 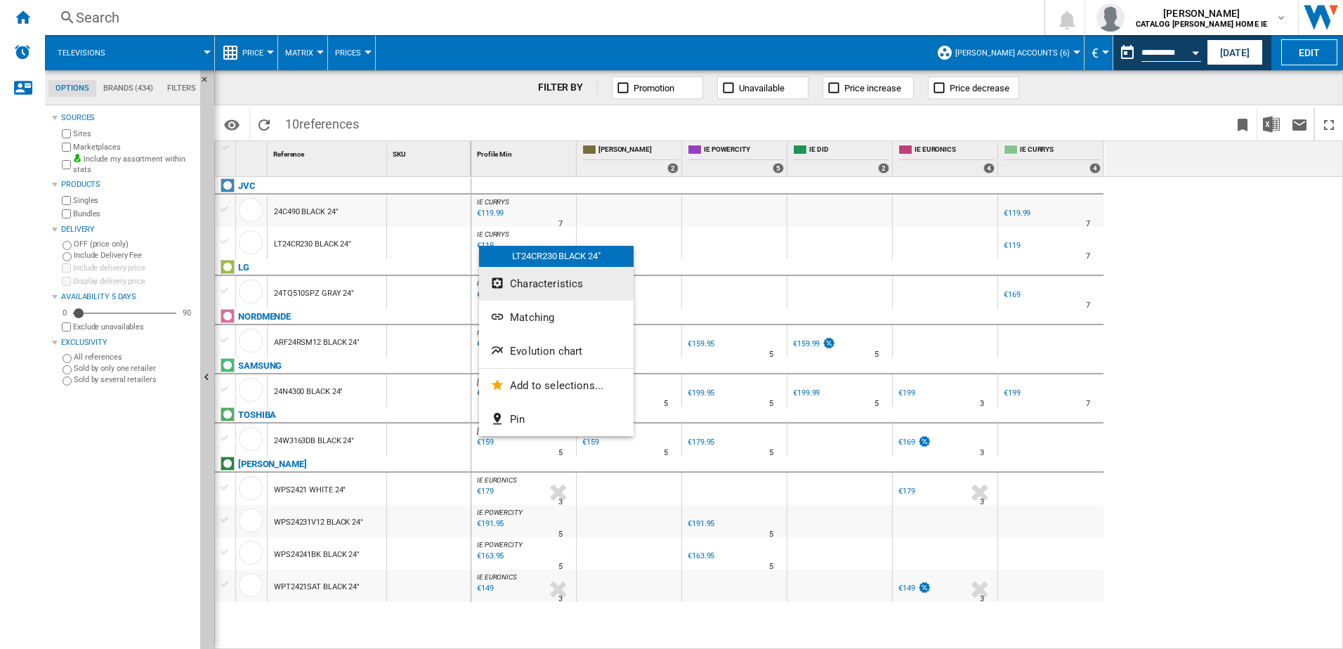 I want to click on span: Matching, so click(x=532, y=318).